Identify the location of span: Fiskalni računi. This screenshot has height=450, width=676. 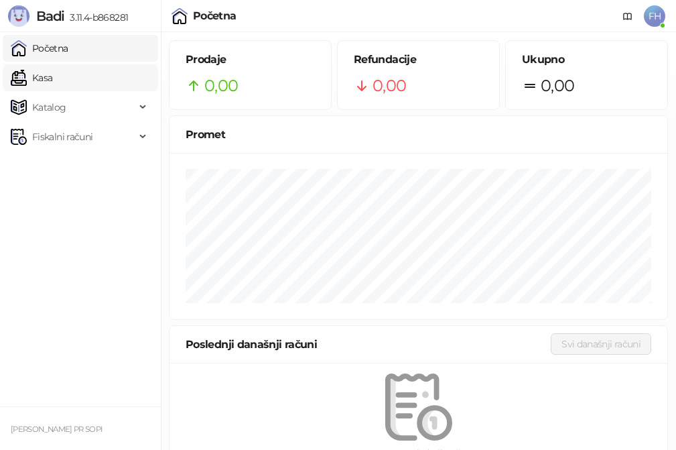
(62, 137).